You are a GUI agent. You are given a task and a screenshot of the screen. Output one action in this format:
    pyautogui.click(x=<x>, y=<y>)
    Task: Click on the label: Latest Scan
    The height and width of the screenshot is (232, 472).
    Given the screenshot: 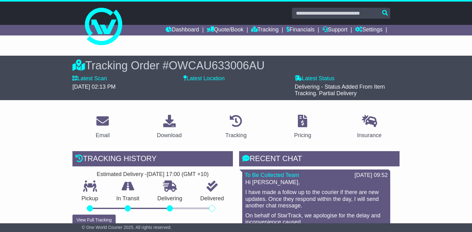 What is the action you would take?
    pyautogui.click(x=90, y=79)
    